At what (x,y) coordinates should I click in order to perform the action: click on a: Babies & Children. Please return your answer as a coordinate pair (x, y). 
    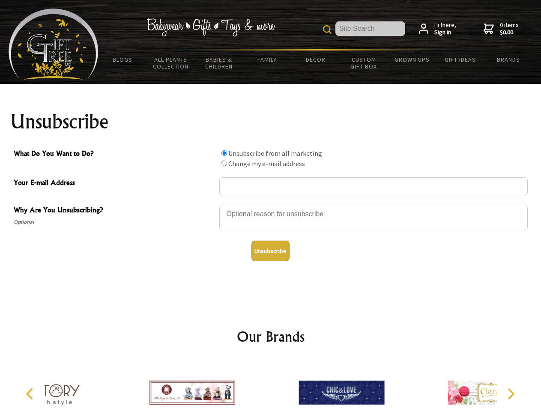
    Looking at the image, I should click on (219, 63).